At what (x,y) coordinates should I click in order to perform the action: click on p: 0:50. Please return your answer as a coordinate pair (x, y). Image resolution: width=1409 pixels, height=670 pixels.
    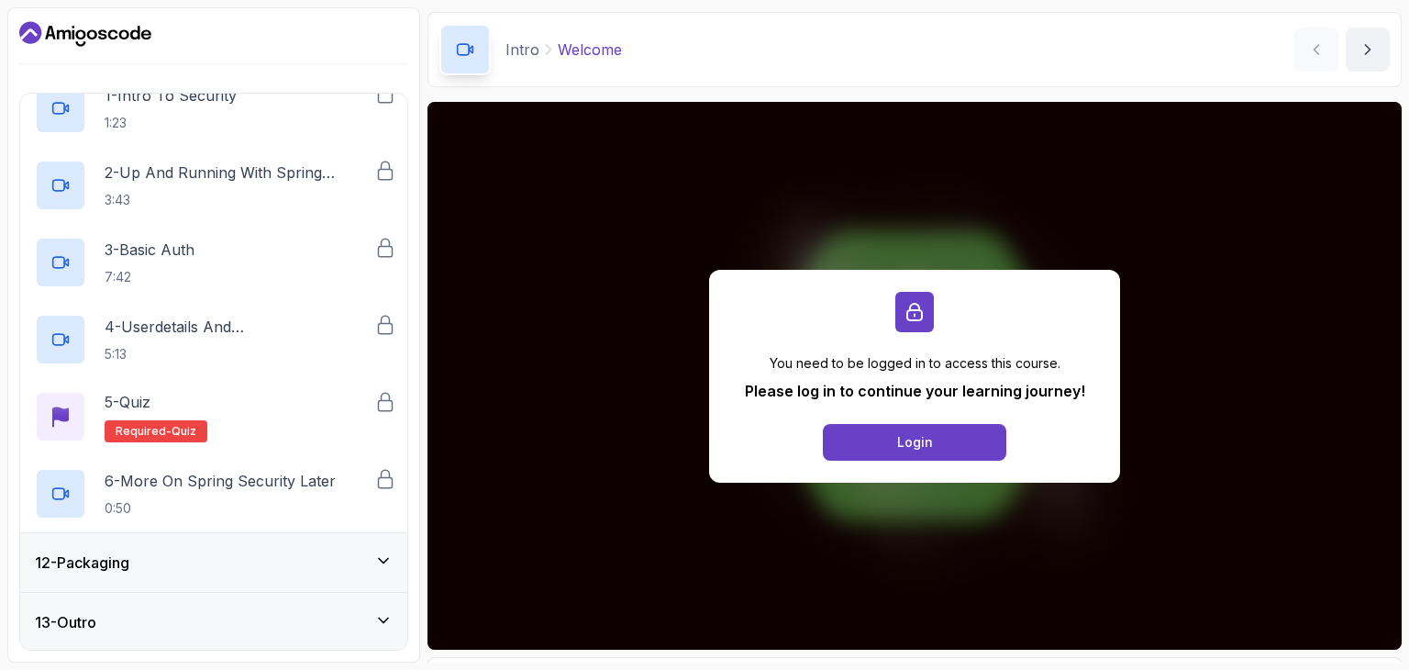
    Looking at the image, I should click on (220, 508).